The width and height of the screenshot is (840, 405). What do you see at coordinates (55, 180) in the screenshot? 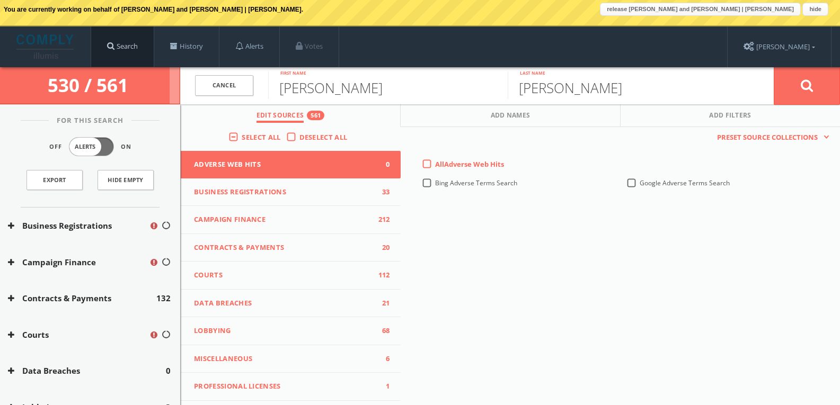
I see `a: Export` at bounding box center [55, 180].